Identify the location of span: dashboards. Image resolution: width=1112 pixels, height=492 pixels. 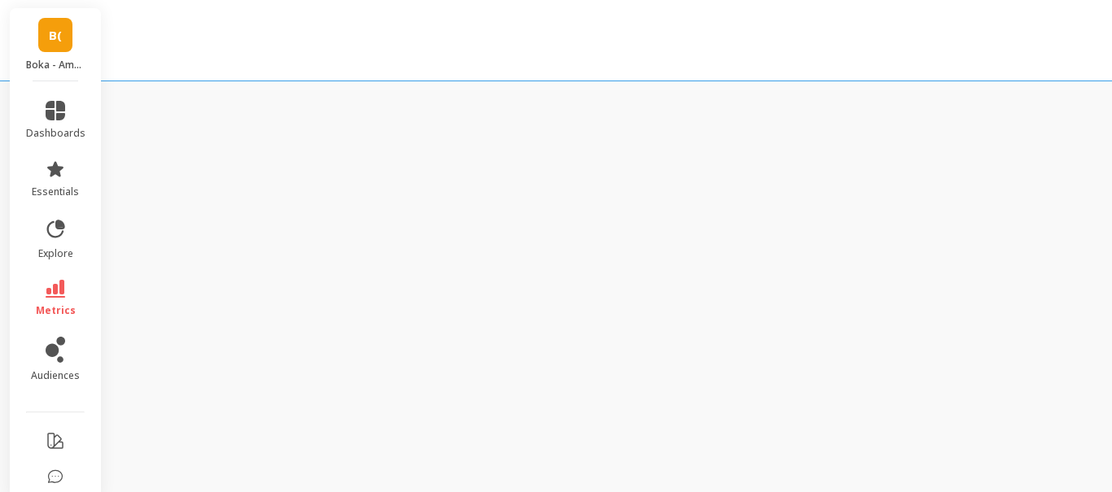
(55, 133).